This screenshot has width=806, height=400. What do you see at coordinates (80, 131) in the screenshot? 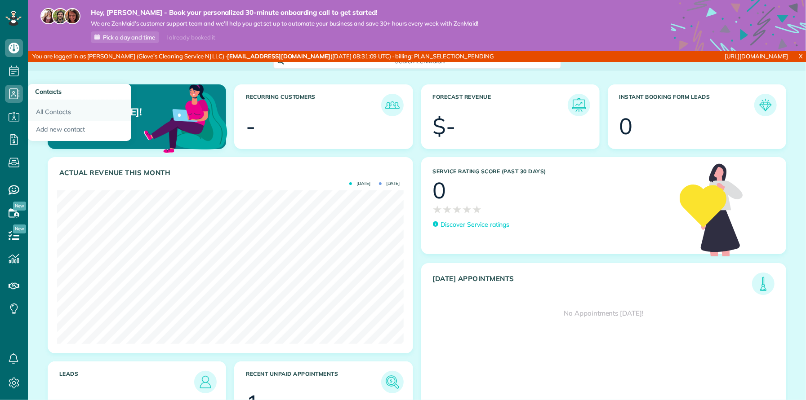
I see `a: Add new contact` at bounding box center [80, 131].